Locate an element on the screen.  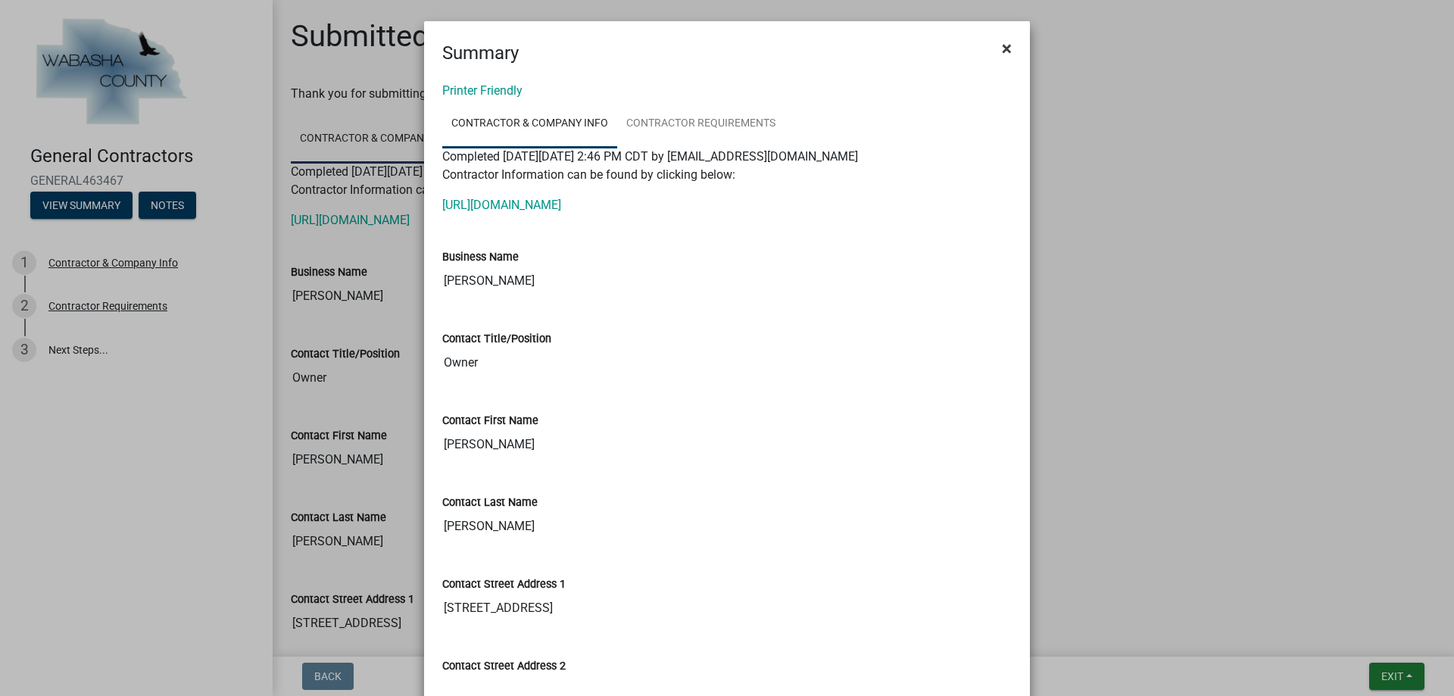
label: Contact First Name is located at coordinates (490, 421).